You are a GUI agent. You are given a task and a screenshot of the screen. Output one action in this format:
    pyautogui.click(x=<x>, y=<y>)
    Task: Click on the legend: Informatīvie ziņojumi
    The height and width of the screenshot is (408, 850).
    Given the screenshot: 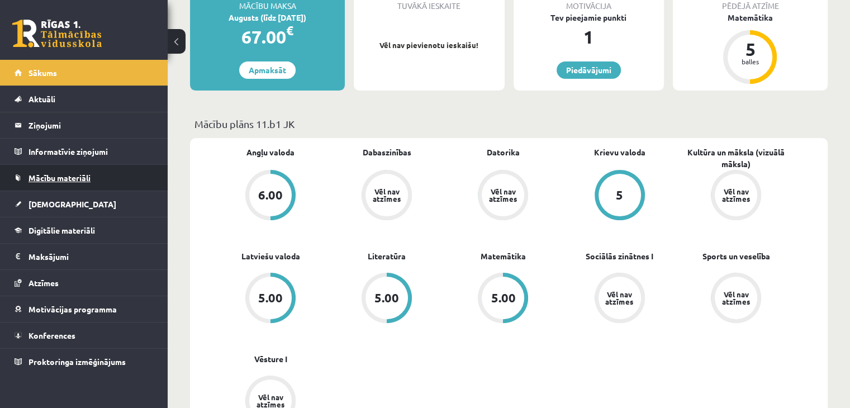 What is the action you would take?
    pyautogui.click(x=91, y=151)
    